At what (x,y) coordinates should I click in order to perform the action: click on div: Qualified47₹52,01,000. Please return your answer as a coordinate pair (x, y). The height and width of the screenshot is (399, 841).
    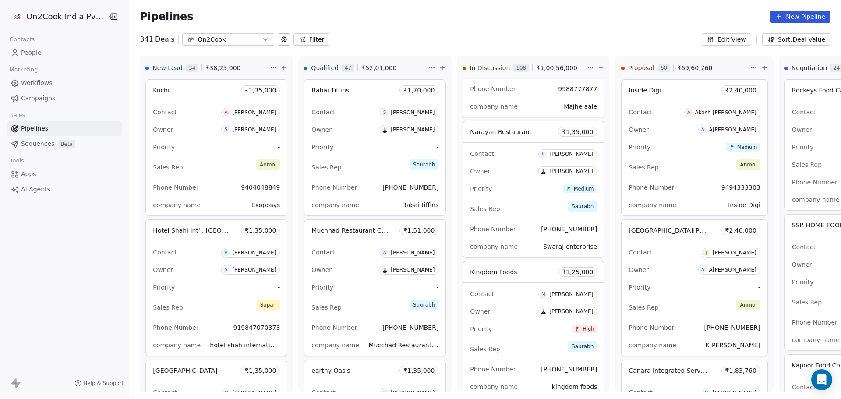
    Looking at the image, I should click on (365, 68).